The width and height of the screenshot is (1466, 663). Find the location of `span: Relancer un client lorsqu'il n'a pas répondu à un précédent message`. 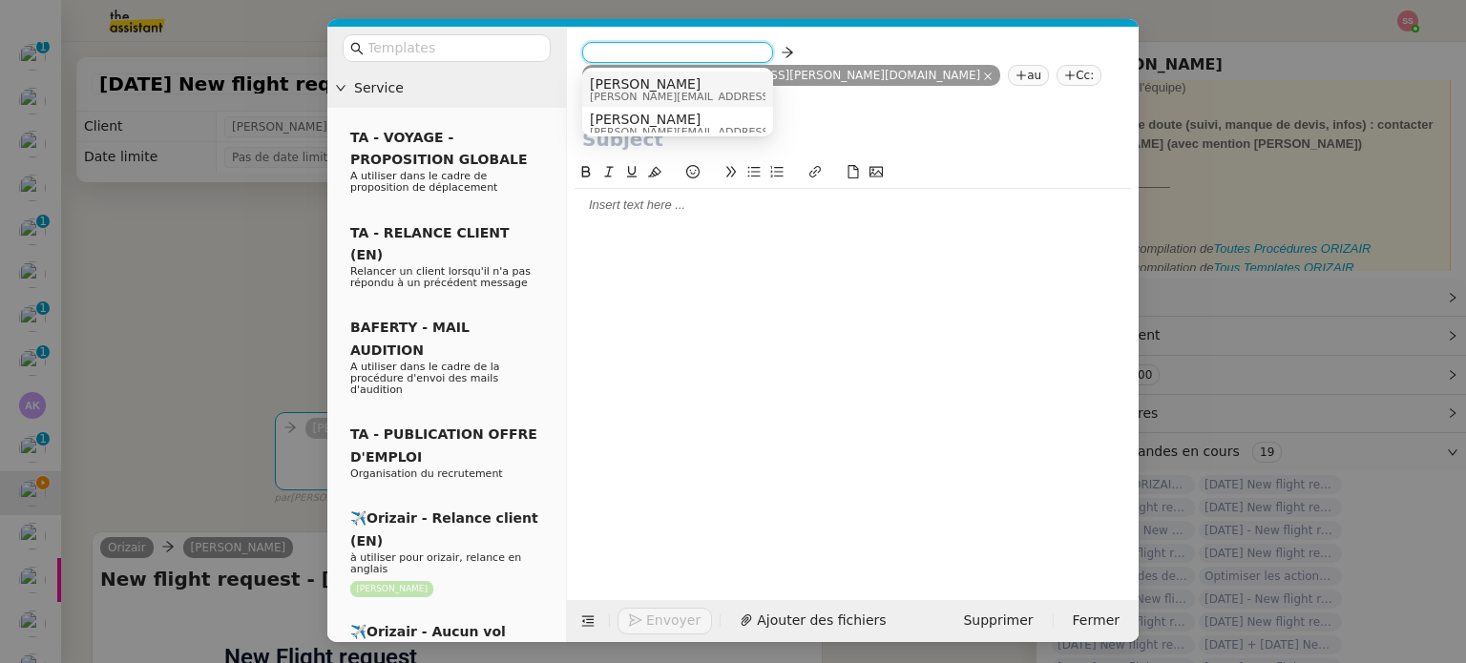

span: Relancer un client lorsqu'il n'a pas répondu à un précédent message is located at coordinates (440, 277).